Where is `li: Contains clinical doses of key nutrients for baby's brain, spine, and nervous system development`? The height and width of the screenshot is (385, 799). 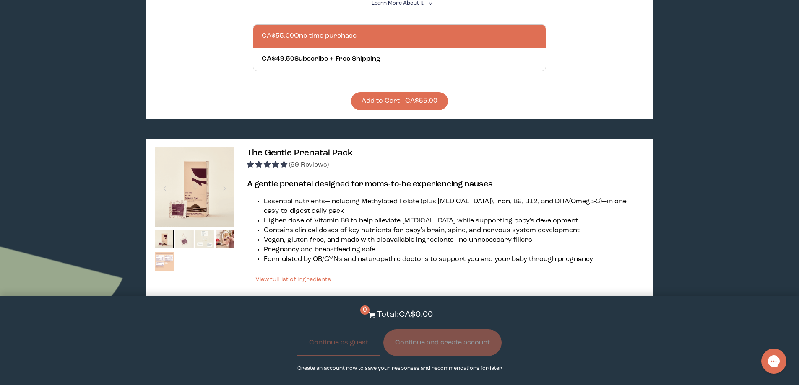
li: Contains clinical doses of key nutrients for baby's brain, spine, and nervous system development is located at coordinates (454, 231).